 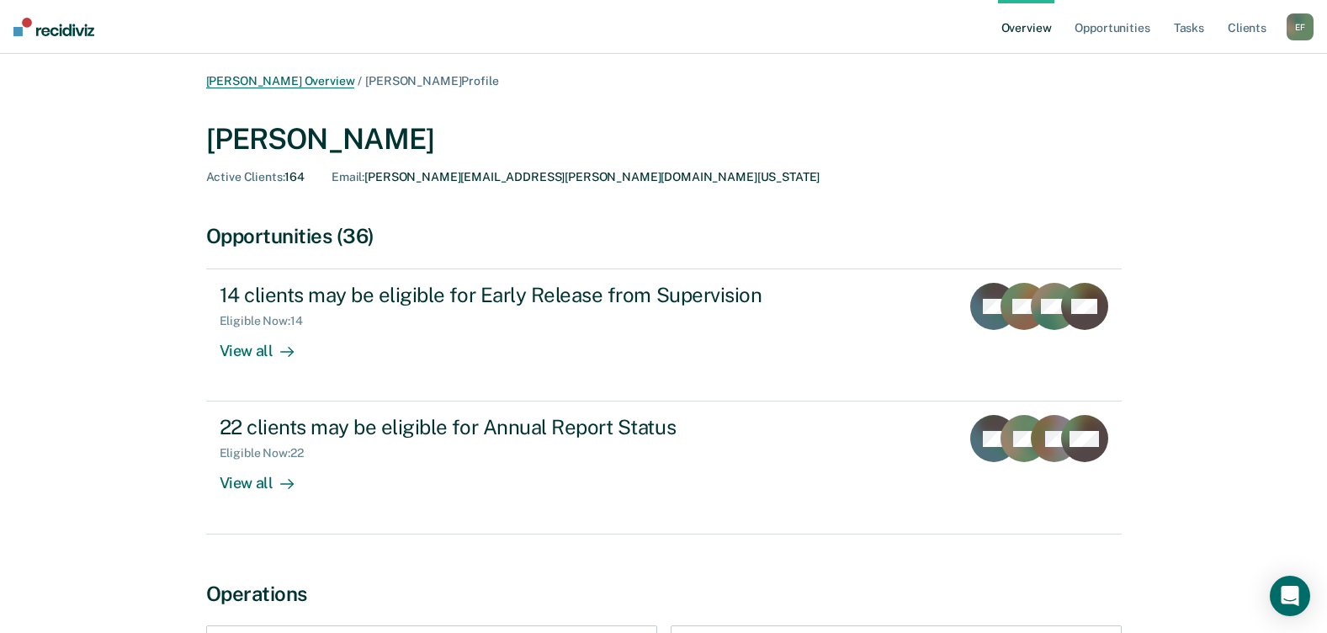 What do you see at coordinates (269, 453) in the screenshot?
I see `div: Eligible Now : 22` at bounding box center [269, 453].